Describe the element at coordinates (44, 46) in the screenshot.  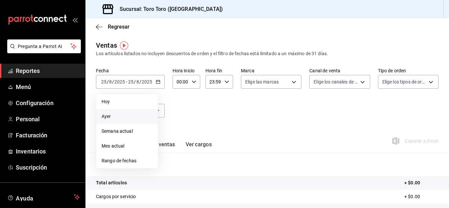
I see `button: Pregunta a Parrot AI` at that location.